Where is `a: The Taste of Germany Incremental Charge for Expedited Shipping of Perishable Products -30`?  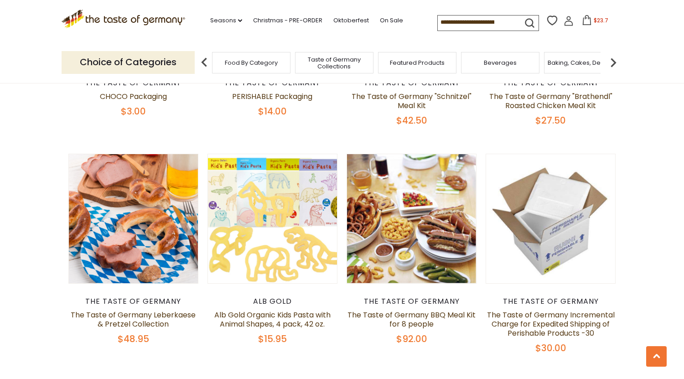 a: The Taste of Germany Incremental Charge for Expedited Shipping of Perishable Products -30 is located at coordinates (551, 324).